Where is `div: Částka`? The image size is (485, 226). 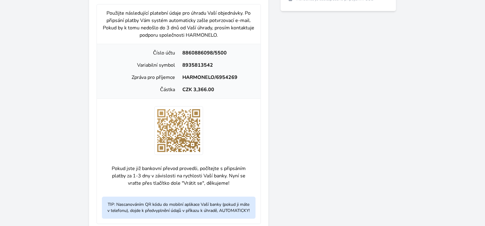 div: Částka is located at coordinates (140, 90).